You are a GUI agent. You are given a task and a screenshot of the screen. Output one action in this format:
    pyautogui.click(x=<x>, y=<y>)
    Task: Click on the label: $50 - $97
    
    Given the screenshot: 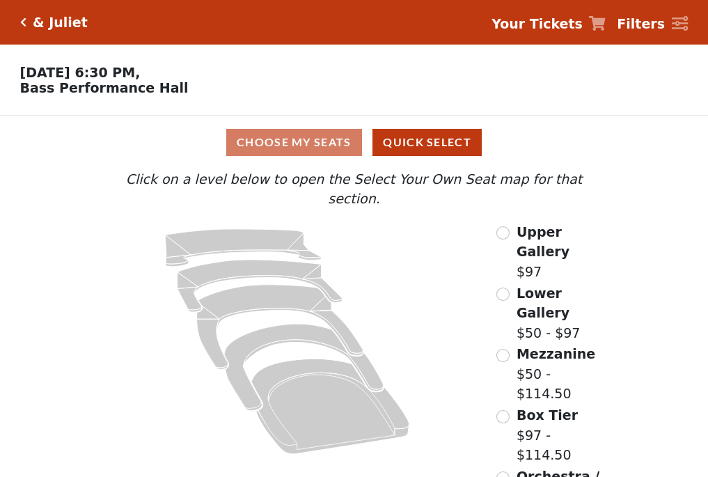 What is the action you would take?
    pyautogui.click(x=563, y=313)
    